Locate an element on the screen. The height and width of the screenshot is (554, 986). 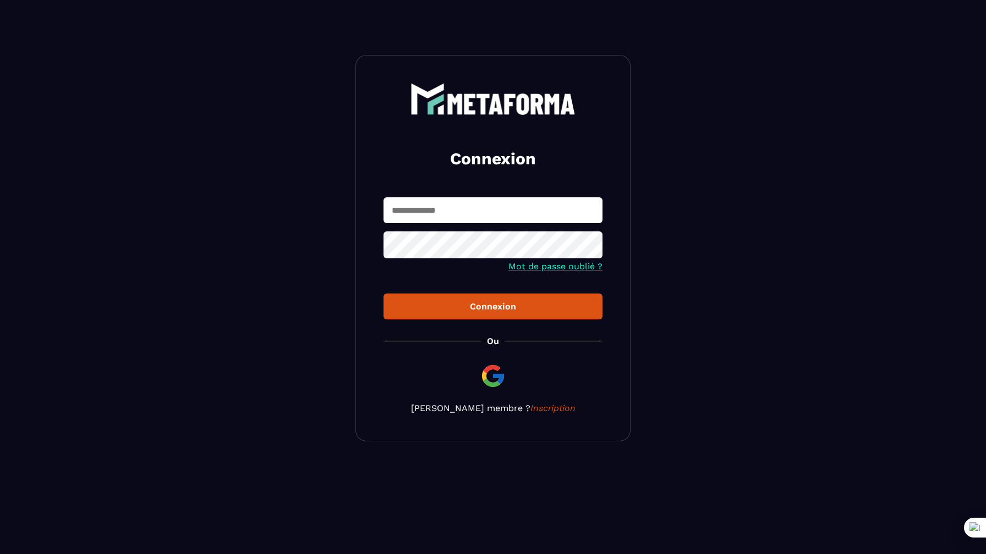
p: Ou is located at coordinates (493, 341).